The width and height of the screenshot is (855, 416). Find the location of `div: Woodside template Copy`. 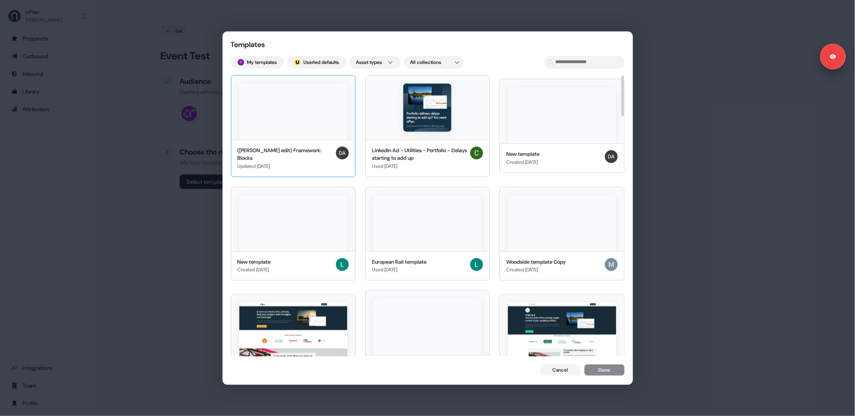

div: Woodside template Copy is located at coordinates (536, 262).